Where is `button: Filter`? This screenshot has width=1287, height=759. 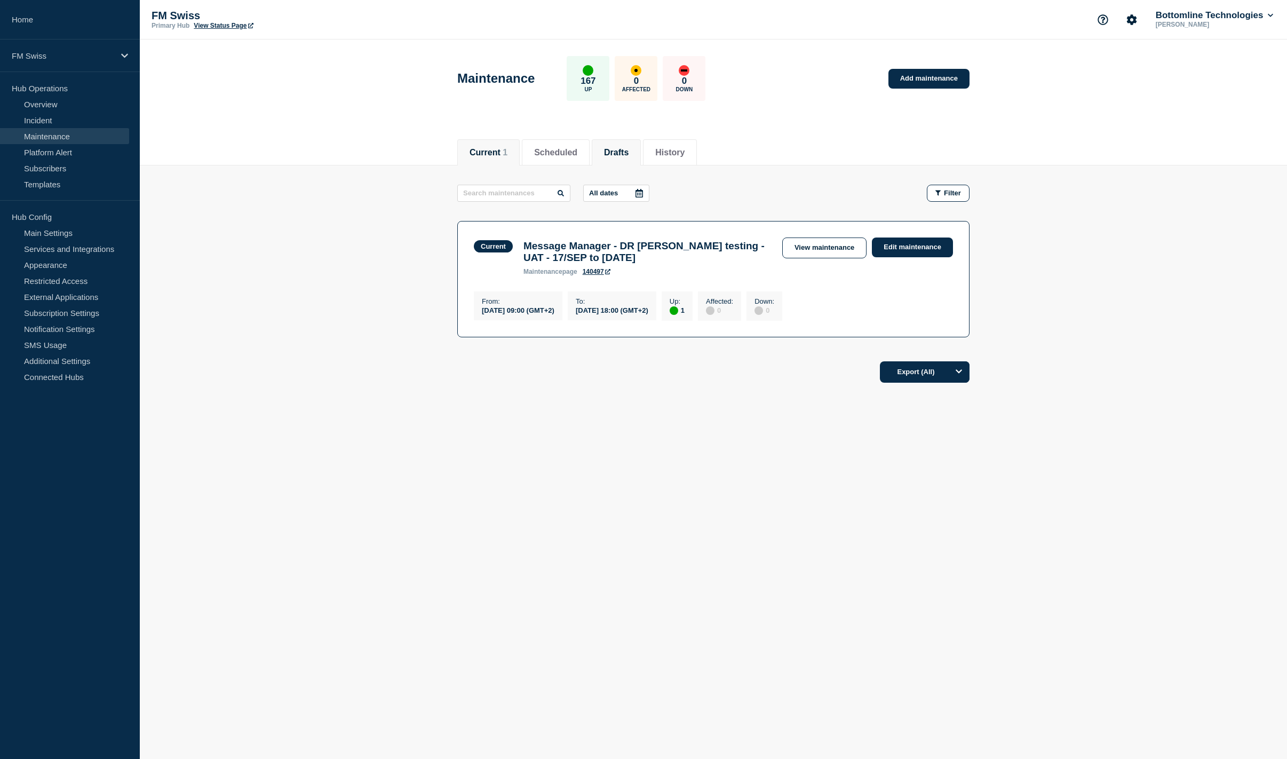 button: Filter is located at coordinates (948, 193).